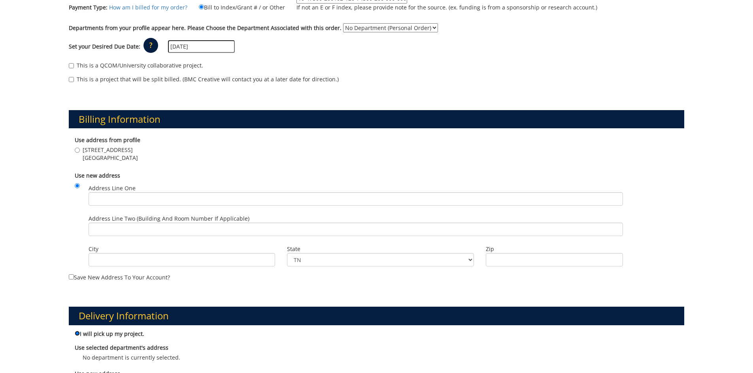 The height and width of the screenshot is (373, 753). I want to click on label: I will pick up my project., so click(109, 334).